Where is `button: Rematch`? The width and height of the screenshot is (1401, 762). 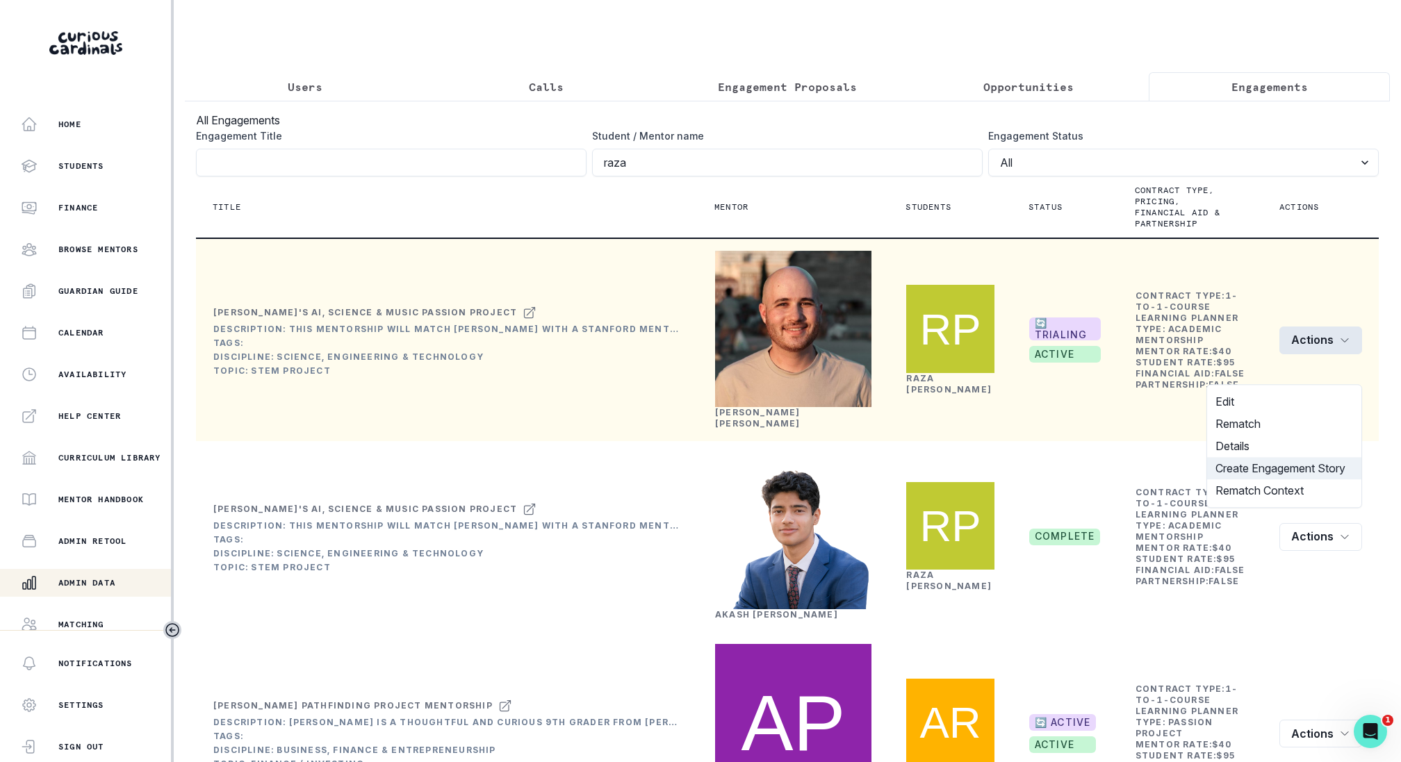
button: Rematch is located at coordinates (1284, 424).